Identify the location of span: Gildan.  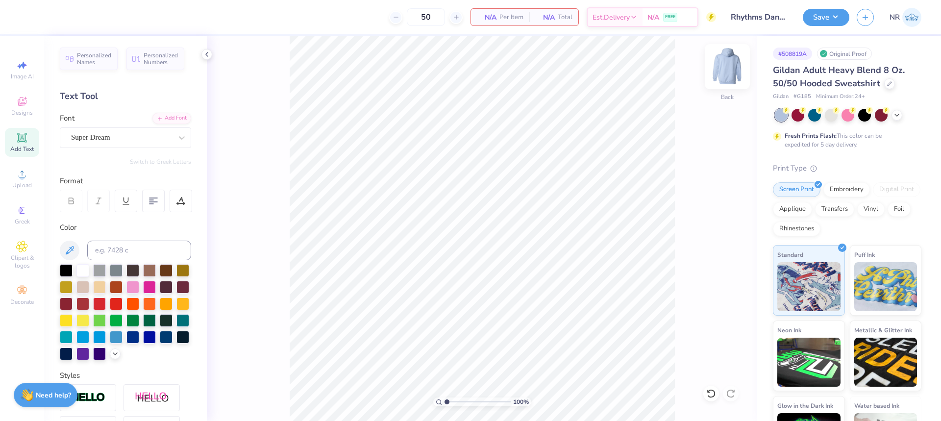
(781, 97).